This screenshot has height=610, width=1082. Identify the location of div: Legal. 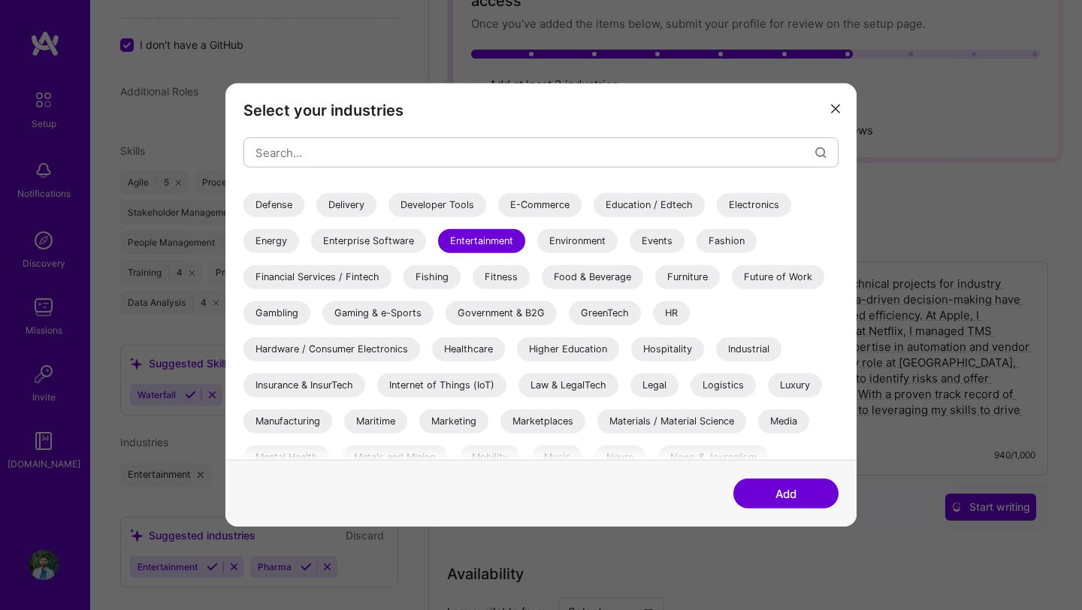
(654, 385).